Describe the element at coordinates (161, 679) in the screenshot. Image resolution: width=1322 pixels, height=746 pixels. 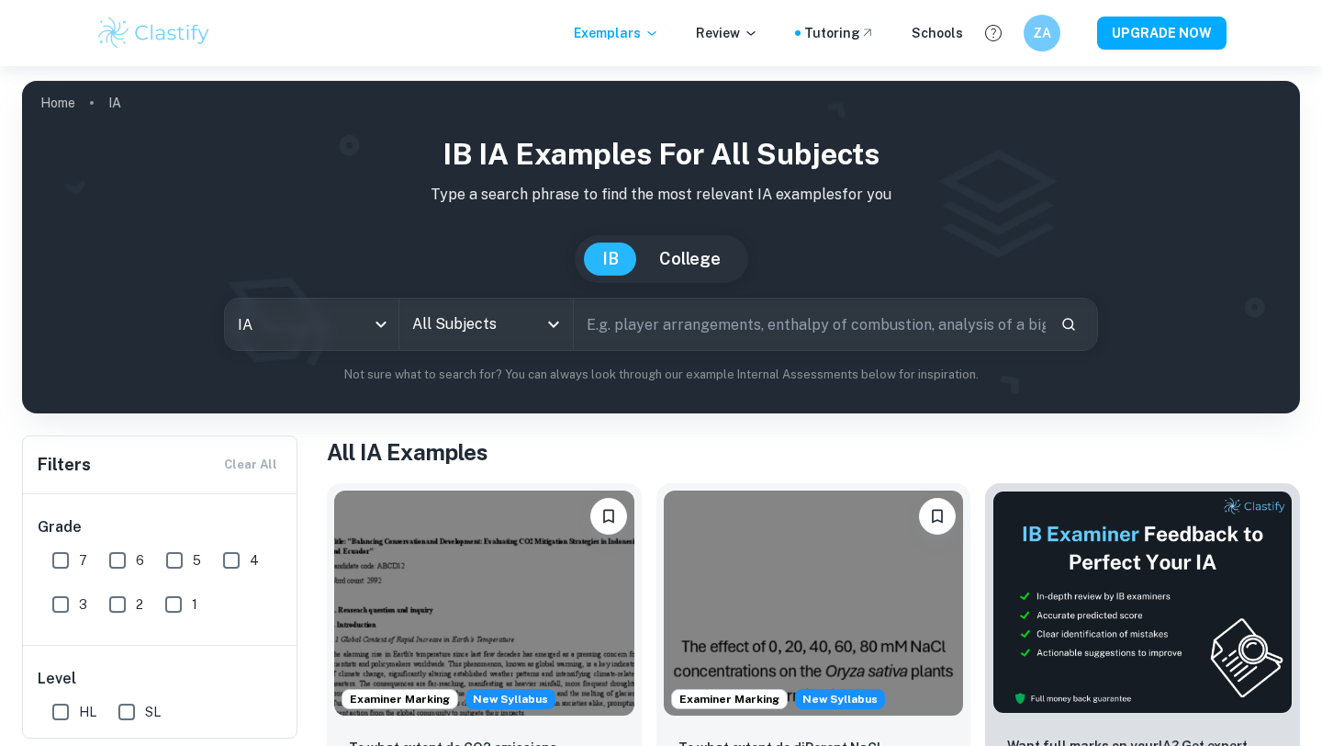
I see `h6: Level` at that location.